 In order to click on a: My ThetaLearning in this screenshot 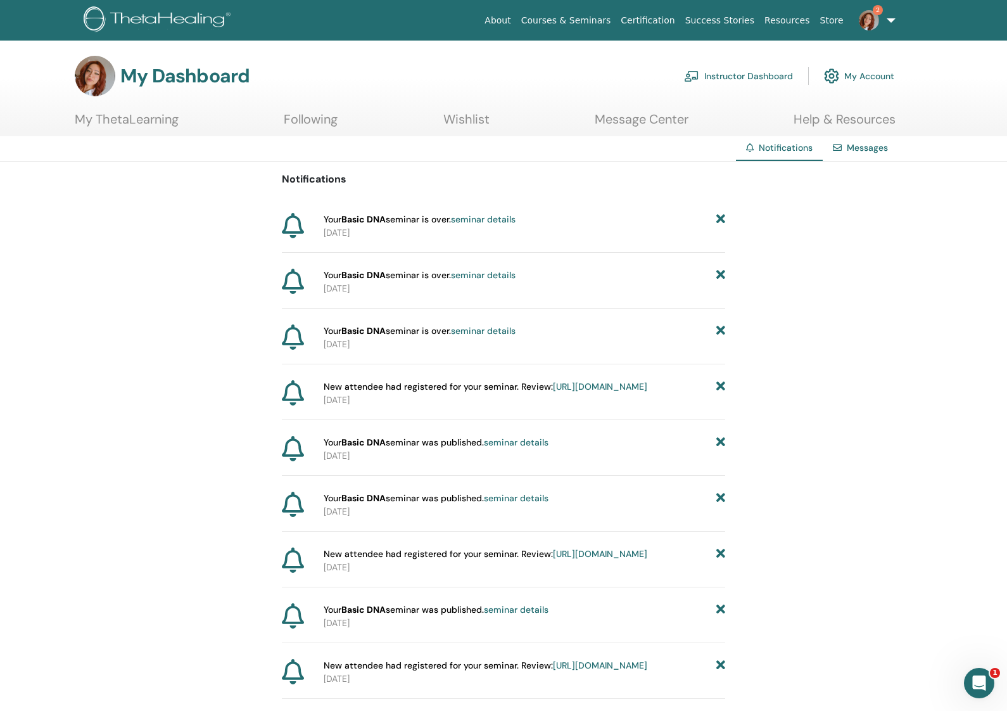, I will do `click(127, 124)`.